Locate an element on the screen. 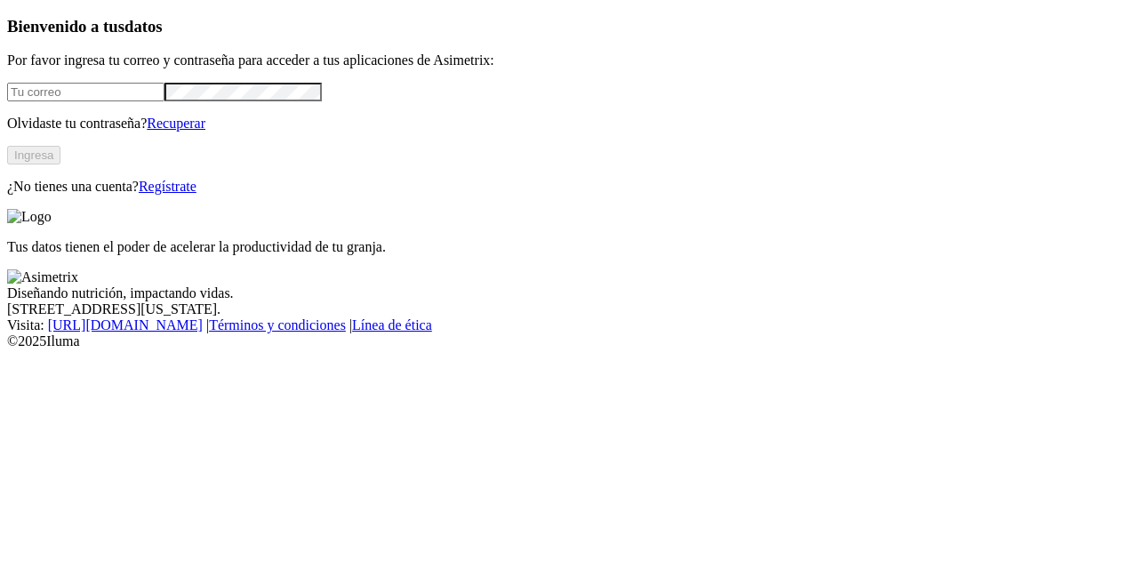 The image size is (1138, 561). p: ¿No tienes una cuenta? is located at coordinates (569, 187).